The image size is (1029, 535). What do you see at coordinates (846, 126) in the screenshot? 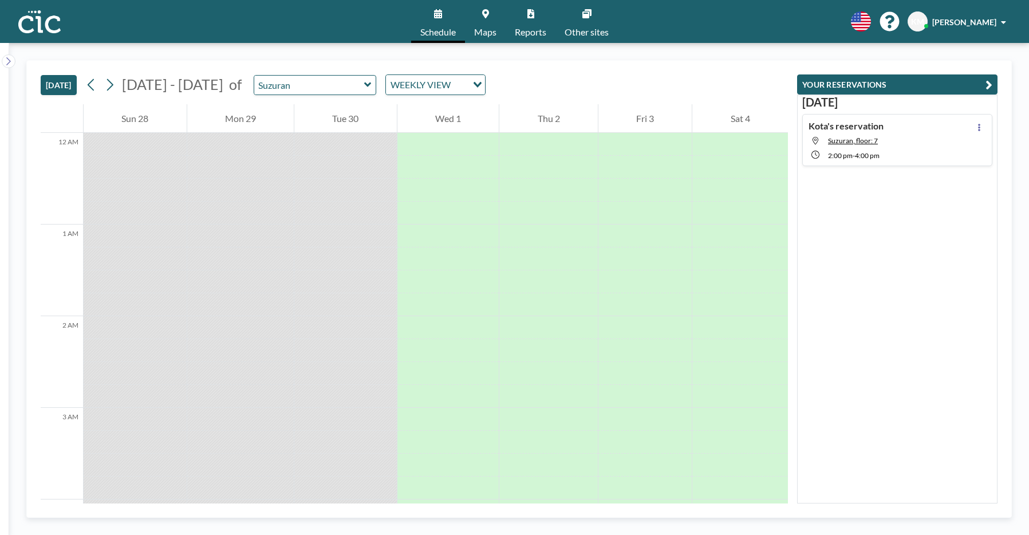
I see `h4: Kota's reservation` at bounding box center [846, 126].